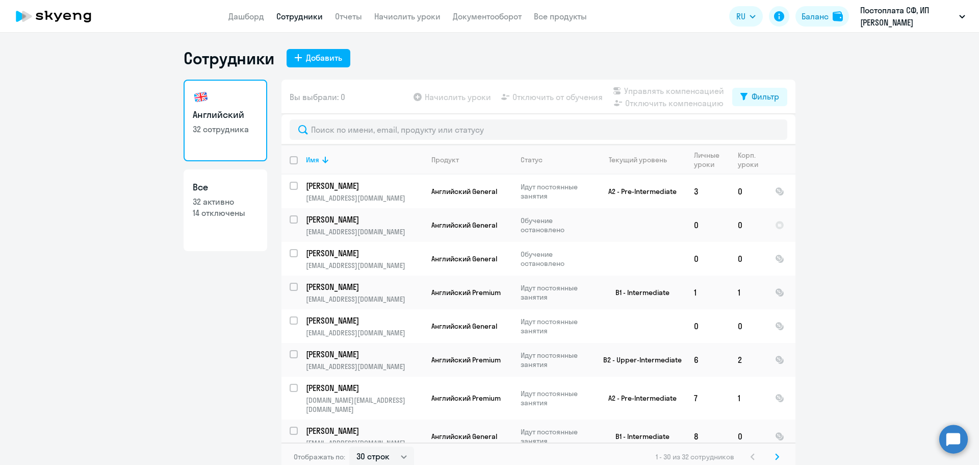  What do you see at coordinates (317, 97) in the screenshot?
I see `span: Вы выбрали: 0` at bounding box center [317, 97].